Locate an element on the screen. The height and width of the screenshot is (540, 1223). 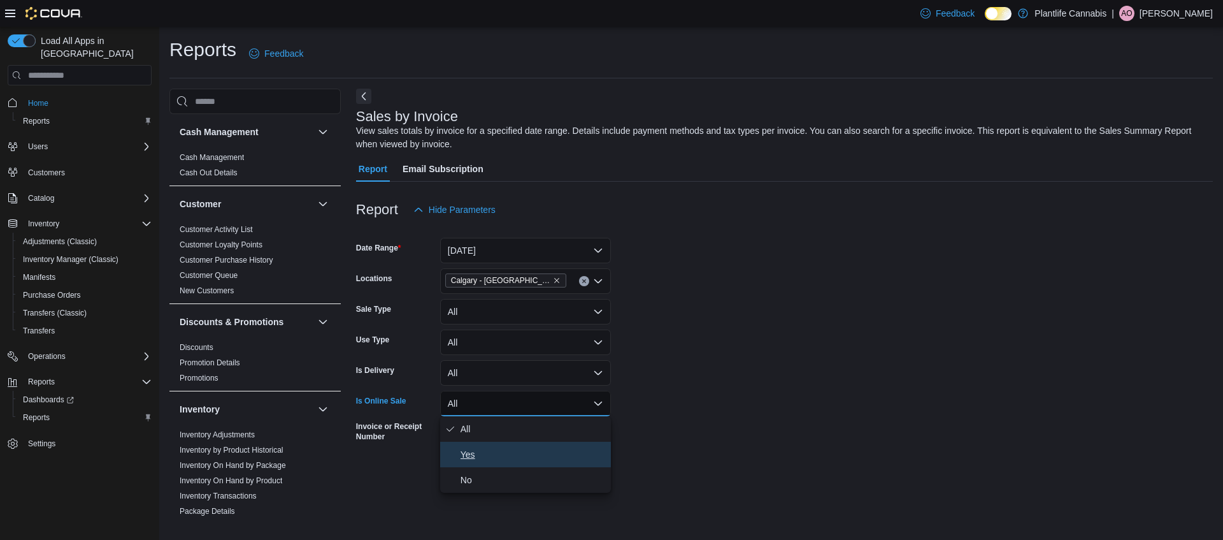
button: Customers is located at coordinates (80, 172).